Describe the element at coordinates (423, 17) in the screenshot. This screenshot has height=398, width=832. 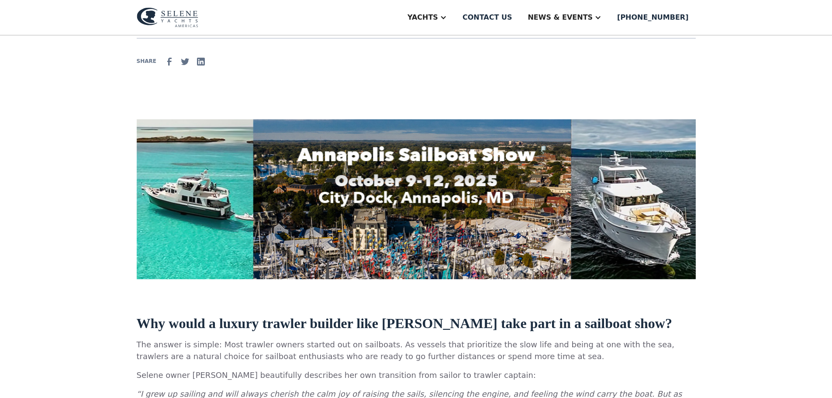
I see `div: Yachts` at that location.